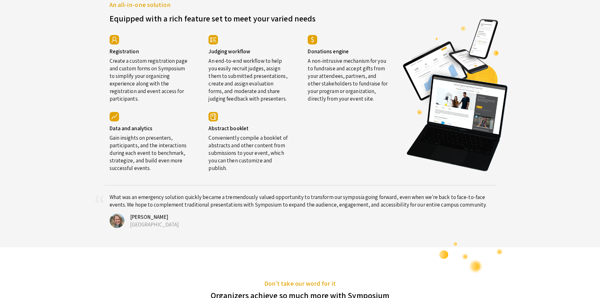 This screenshot has width=600, height=298. Describe the element at coordinates (150, 128) in the screenshot. I see `h4: Data and analytics` at that location.